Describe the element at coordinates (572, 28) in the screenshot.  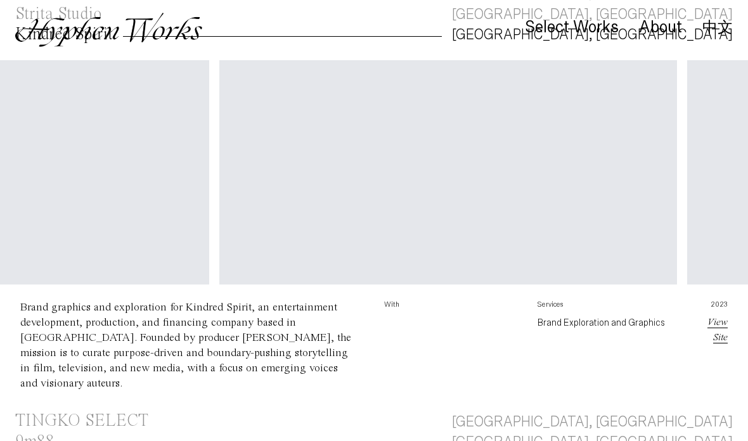
I see `a: Select Works` at that location.